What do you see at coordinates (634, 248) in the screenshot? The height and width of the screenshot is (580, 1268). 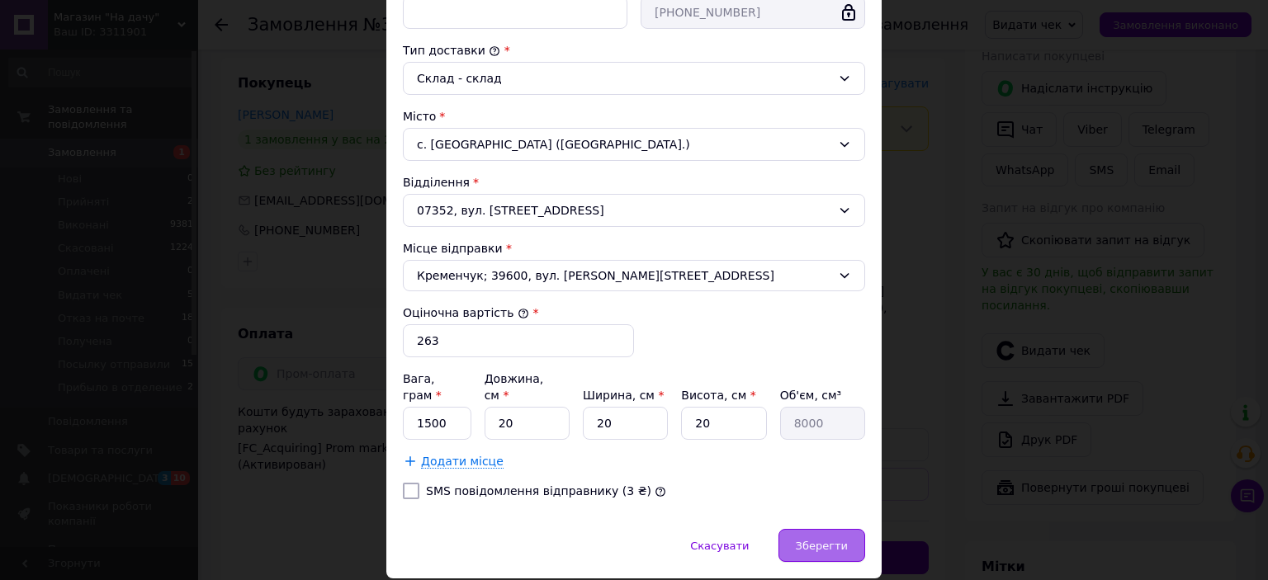 I see `div: Місце відправки` at bounding box center [634, 248].